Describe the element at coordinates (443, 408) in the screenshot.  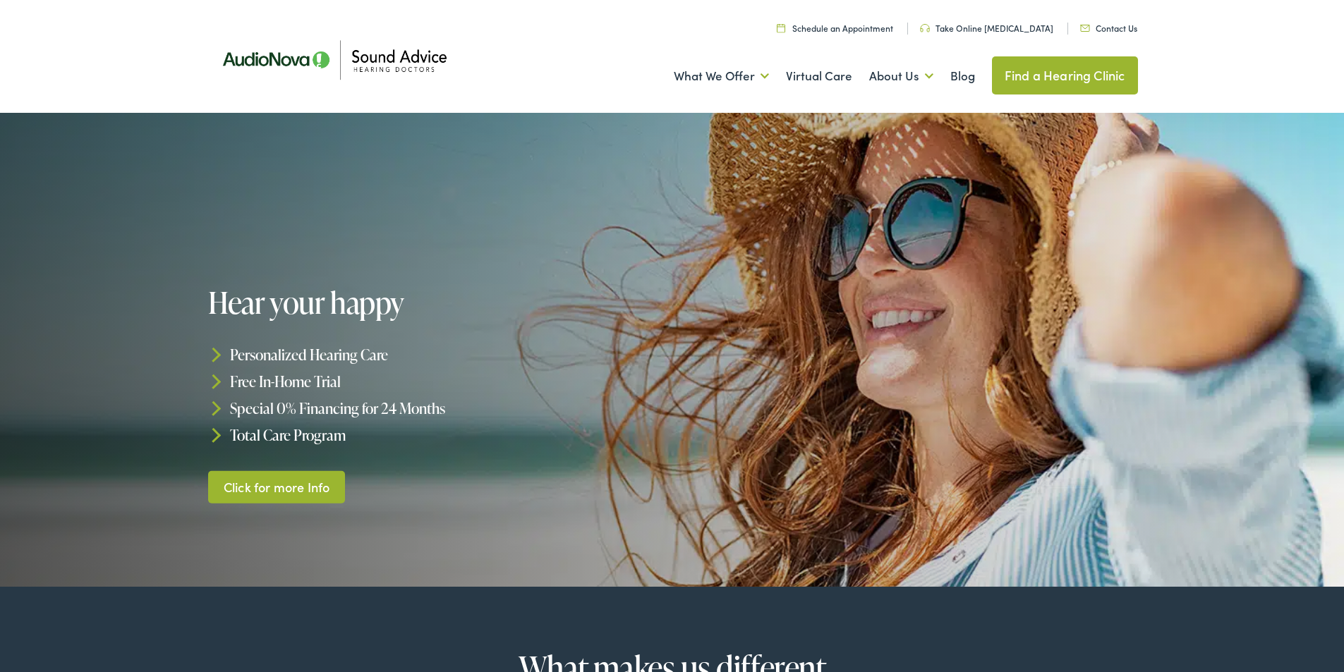
I see `li: Special 0% Financing for 24 Months` at that location.